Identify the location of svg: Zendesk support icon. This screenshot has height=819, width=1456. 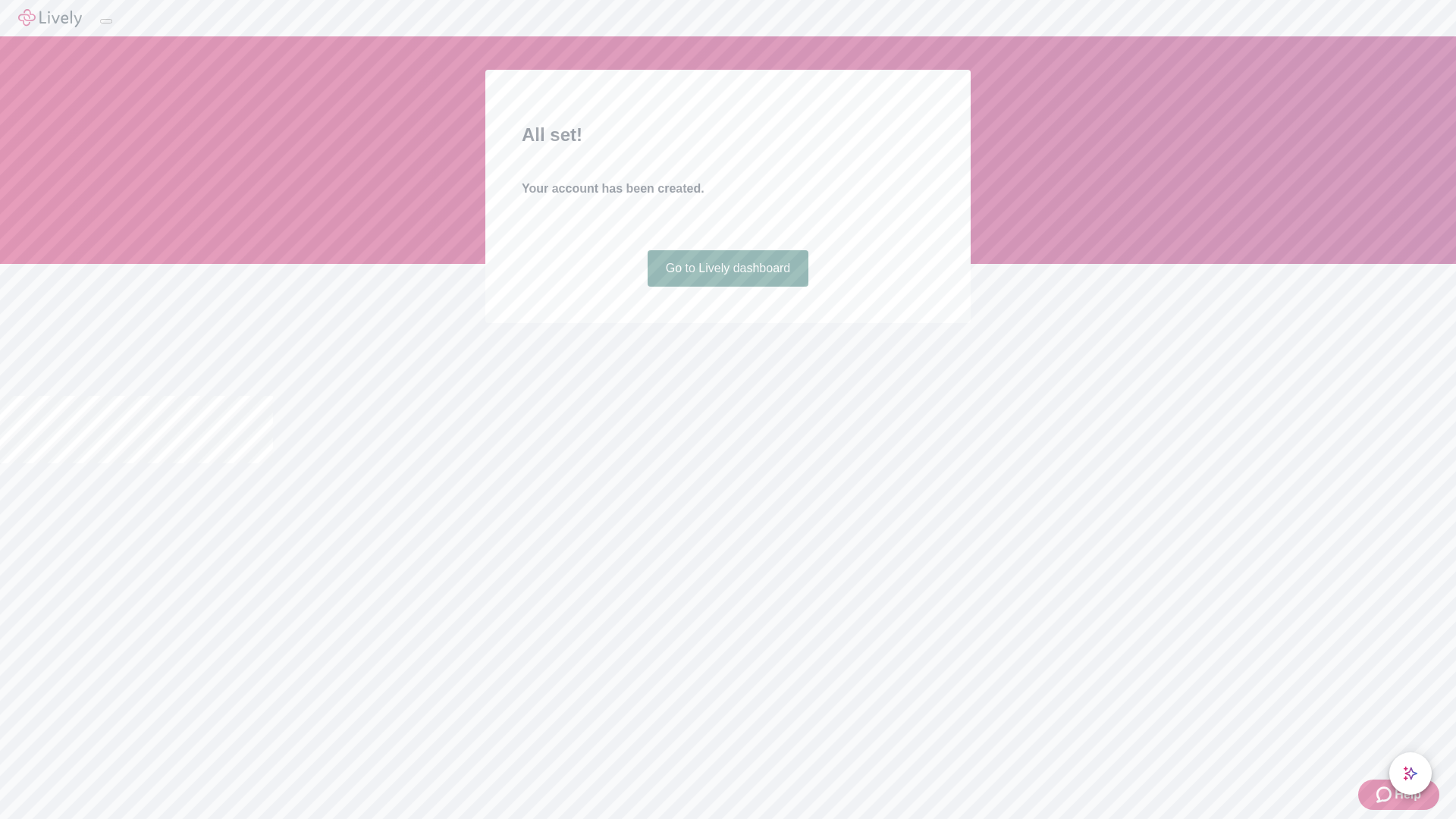
(1386, 794).